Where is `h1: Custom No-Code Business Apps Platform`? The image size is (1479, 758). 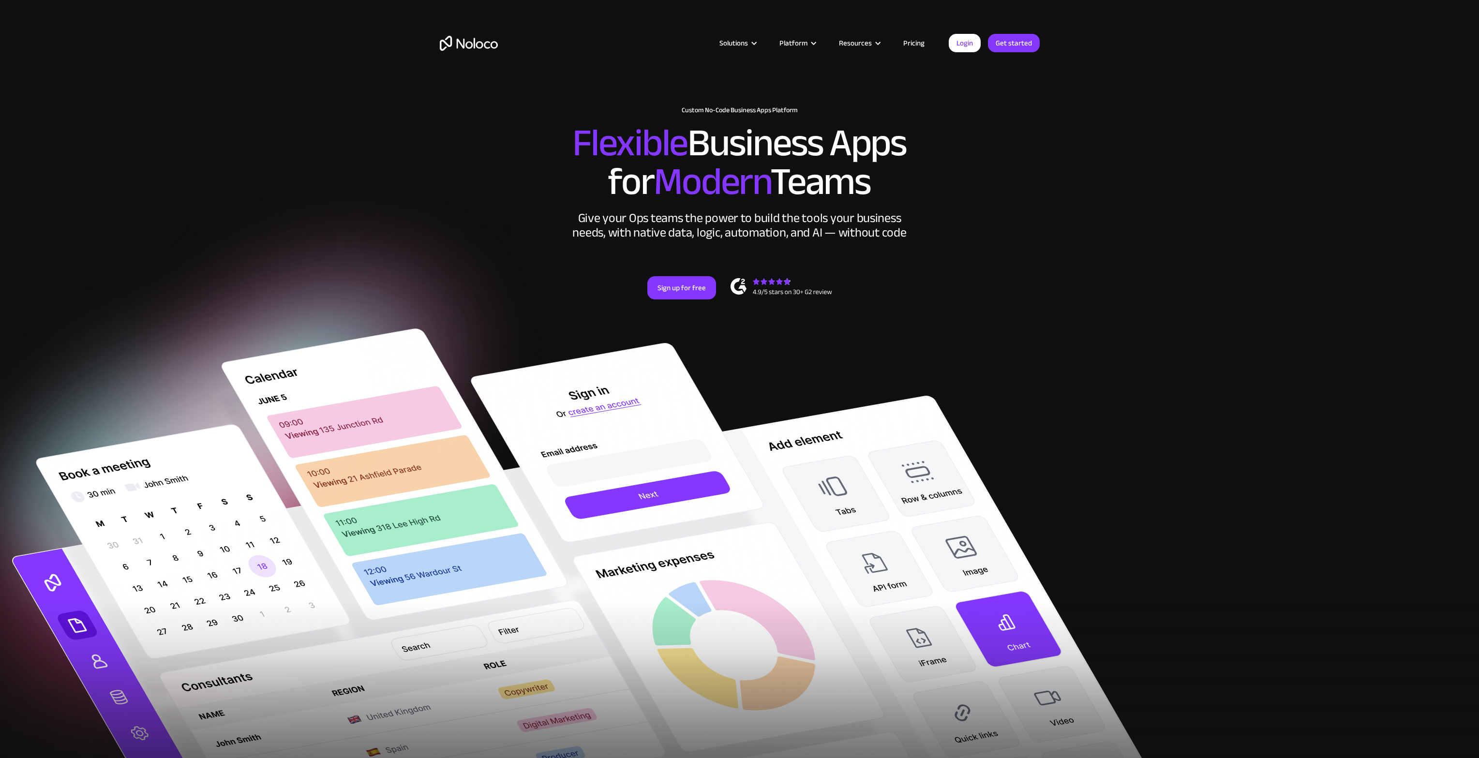
h1: Custom No-Code Business Apps Platform is located at coordinates (740, 110).